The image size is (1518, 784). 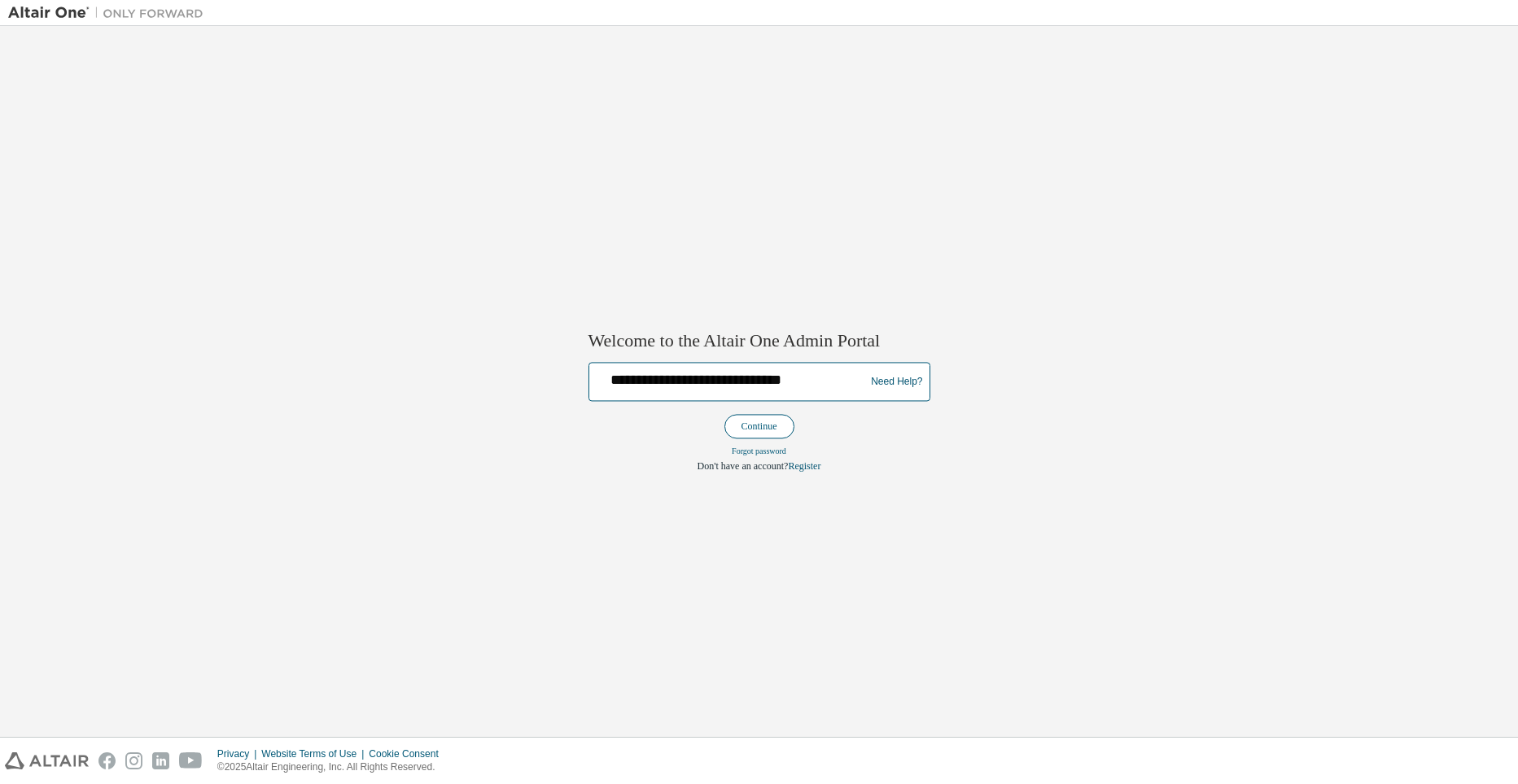 What do you see at coordinates (133, 760) in the screenshot?
I see `img: instagram.svg` at bounding box center [133, 760].